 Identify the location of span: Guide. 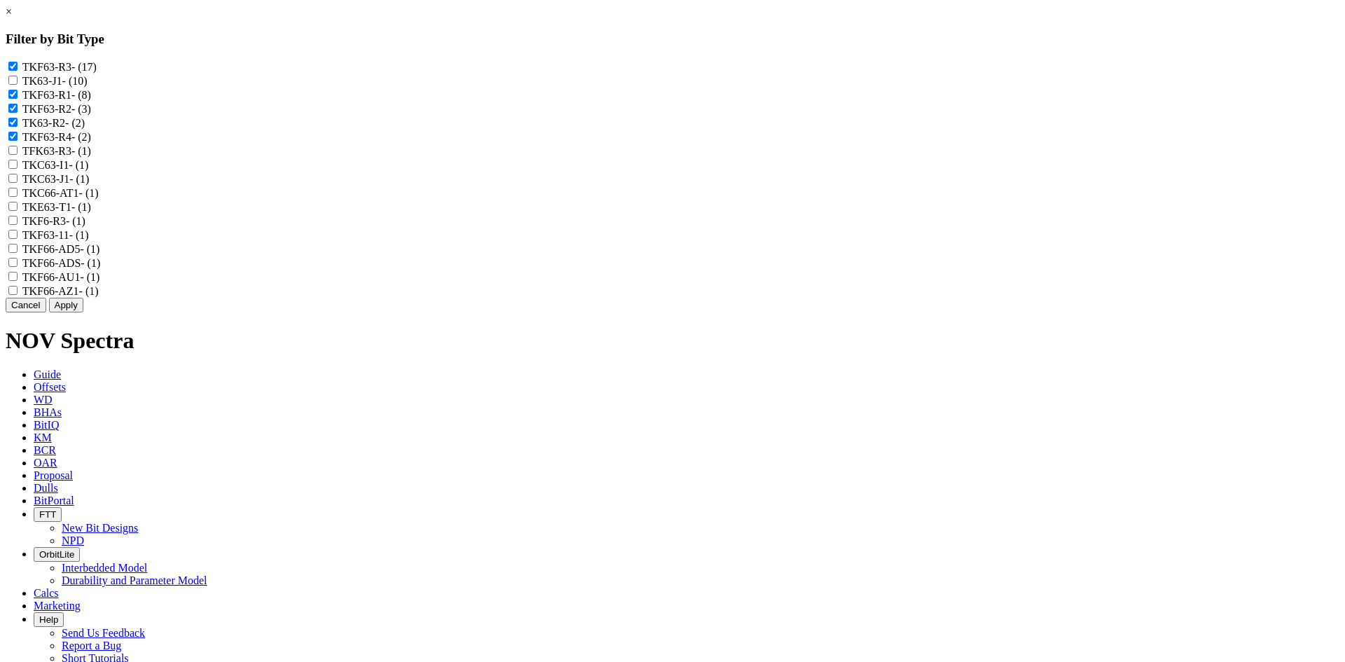
(47, 374).